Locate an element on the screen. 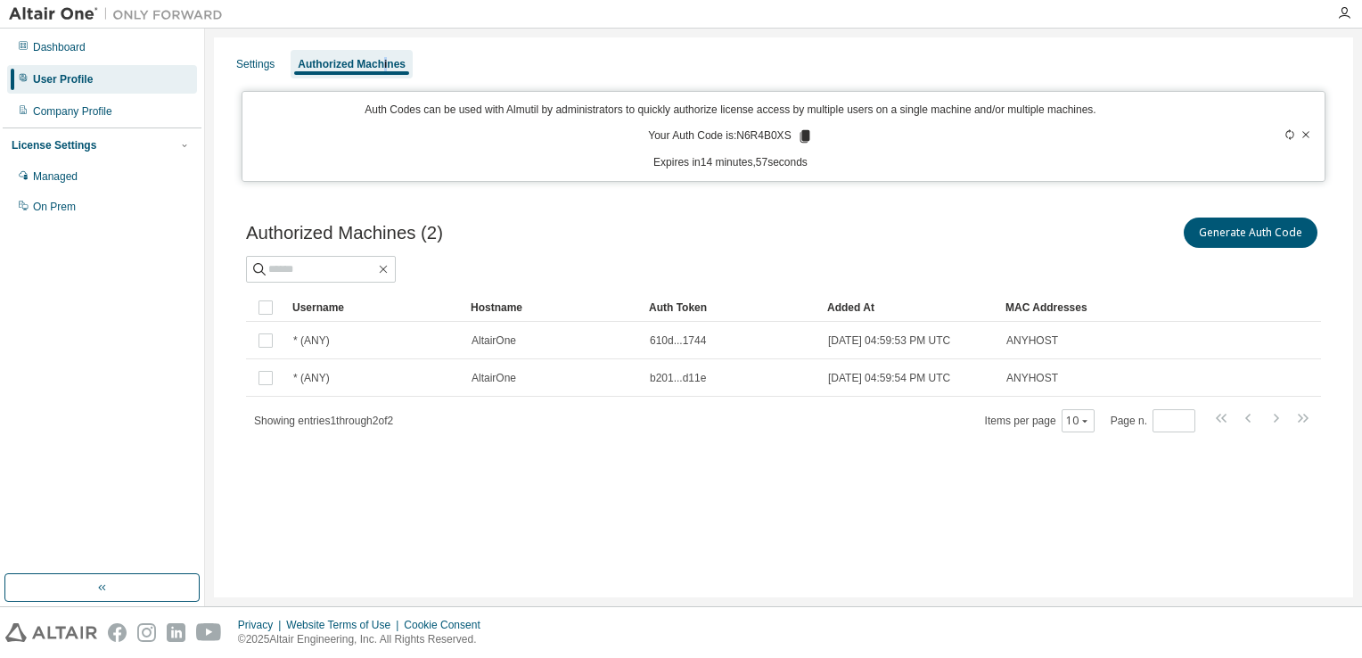 The height and width of the screenshot is (658, 1362). img: facebook.svg is located at coordinates (117, 632).